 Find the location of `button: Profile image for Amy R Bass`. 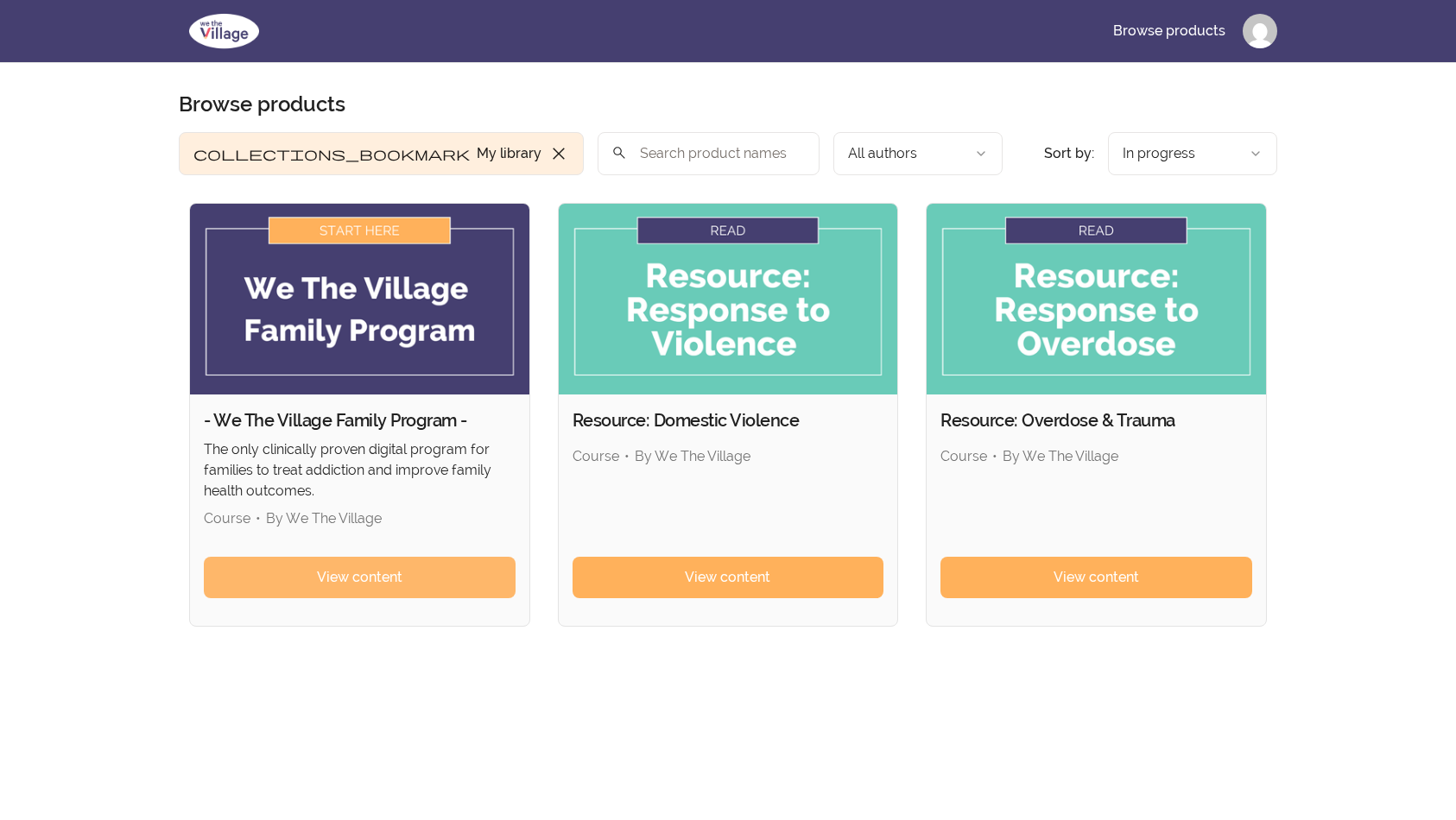

button: Profile image for Amy R Bass is located at coordinates (1259, 31).